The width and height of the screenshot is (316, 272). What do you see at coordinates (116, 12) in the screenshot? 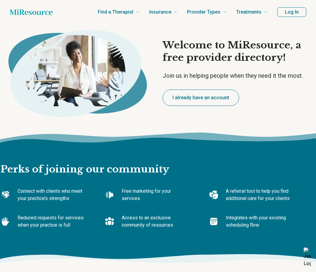
I see `span: Find a Therapist` at bounding box center [116, 12].